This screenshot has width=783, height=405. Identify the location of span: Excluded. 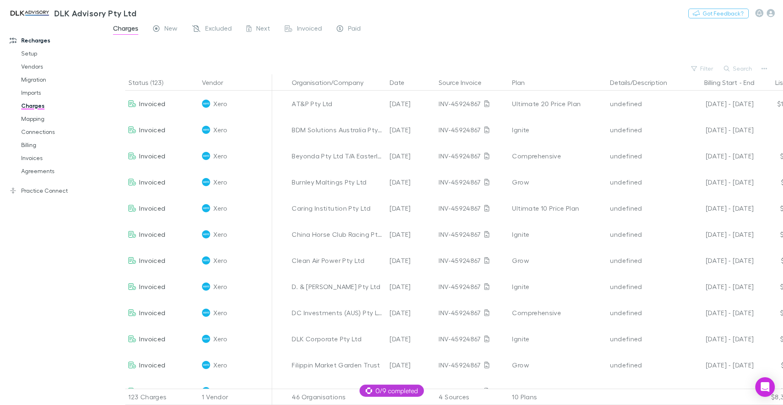
(218, 29).